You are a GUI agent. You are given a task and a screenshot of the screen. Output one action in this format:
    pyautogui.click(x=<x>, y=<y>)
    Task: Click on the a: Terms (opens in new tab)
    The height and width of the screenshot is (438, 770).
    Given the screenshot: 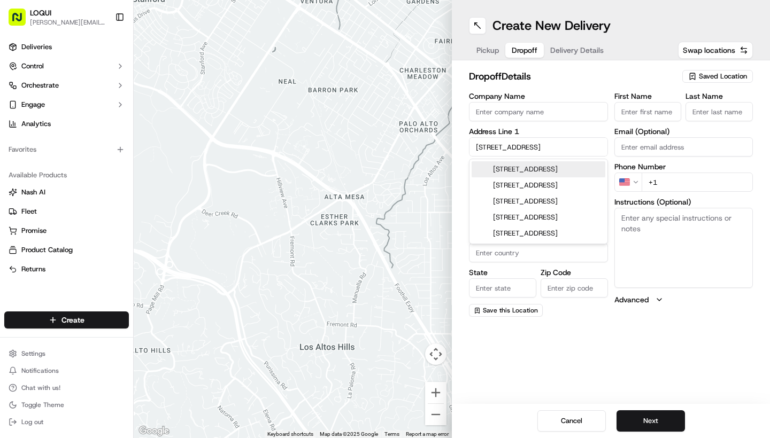 What is the action you would take?
    pyautogui.click(x=392, y=434)
    